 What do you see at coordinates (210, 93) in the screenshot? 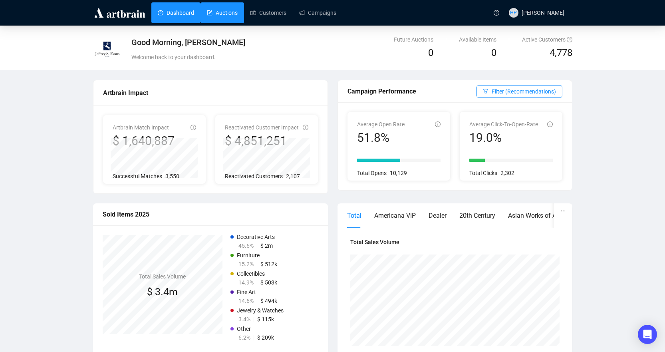
I see `div: Artbrain Impact` at bounding box center [210, 93].